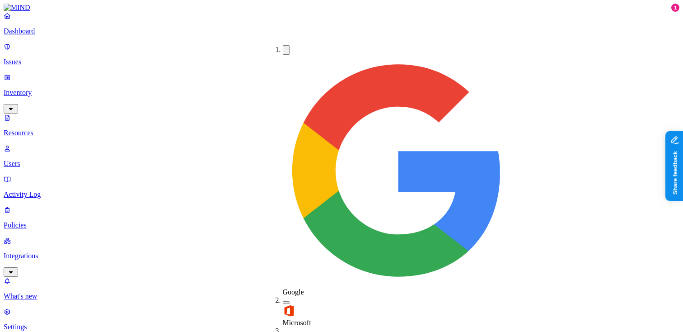  What do you see at coordinates (341, 156) in the screenshot?
I see `a: Users` at bounding box center [341, 156].